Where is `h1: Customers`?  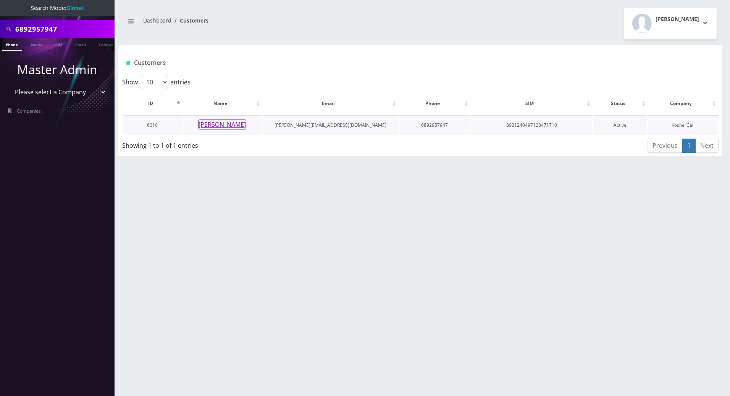
h1: Customers is located at coordinates (371, 63).